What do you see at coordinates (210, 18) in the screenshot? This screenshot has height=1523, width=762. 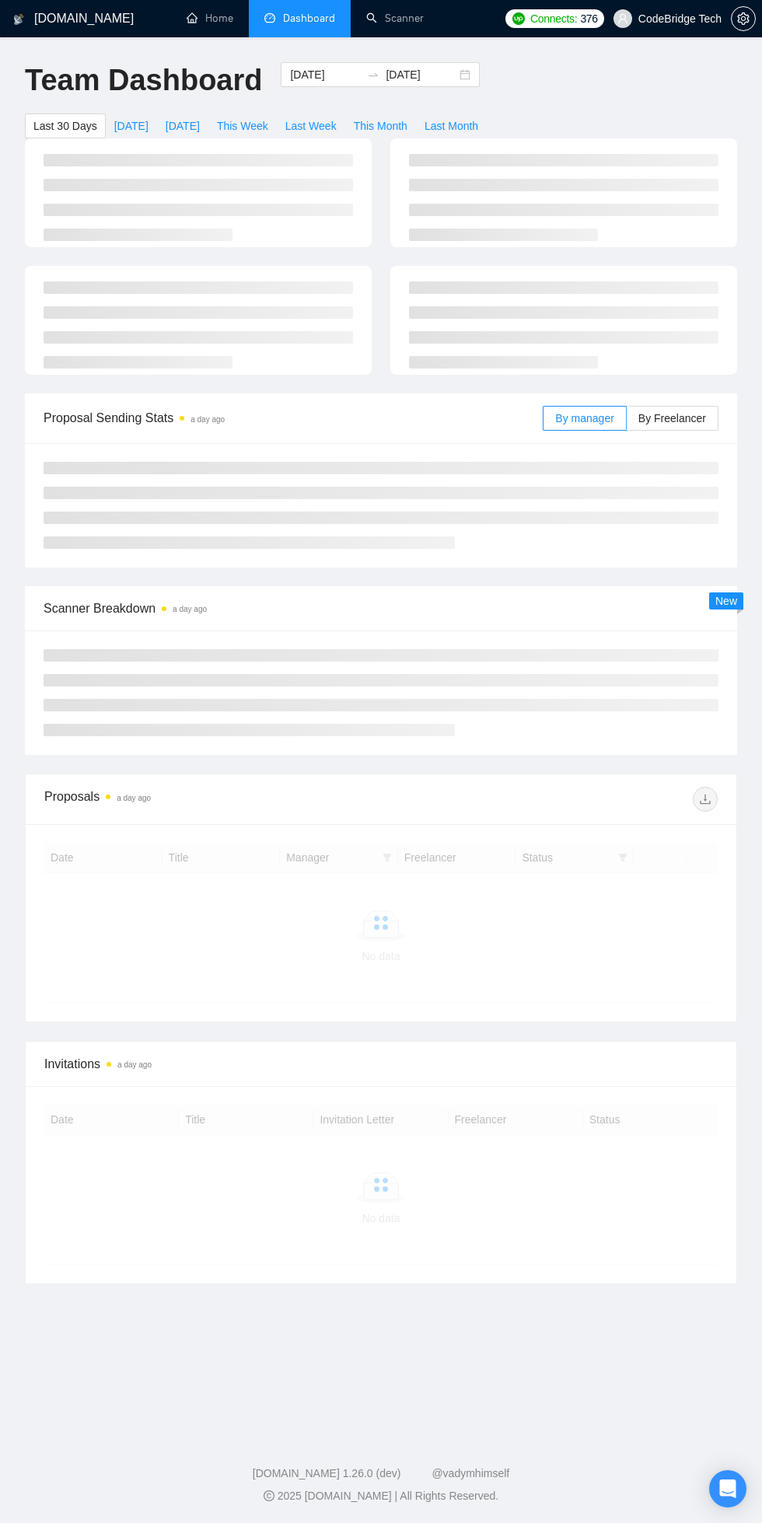 I see `a: homeHome` at bounding box center [210, 18].